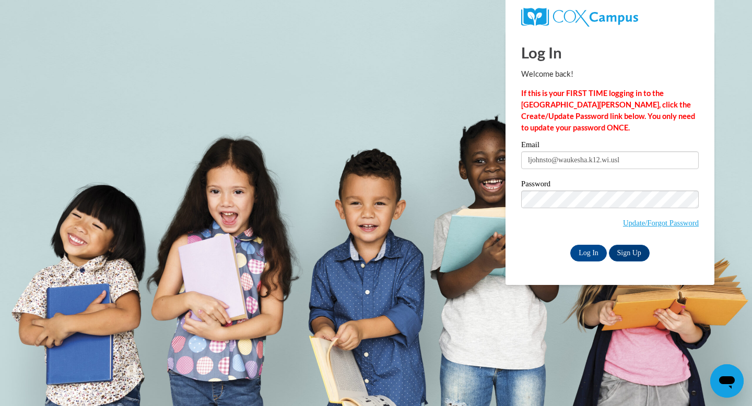  I want to click on input: Log In, so click(589, 253).